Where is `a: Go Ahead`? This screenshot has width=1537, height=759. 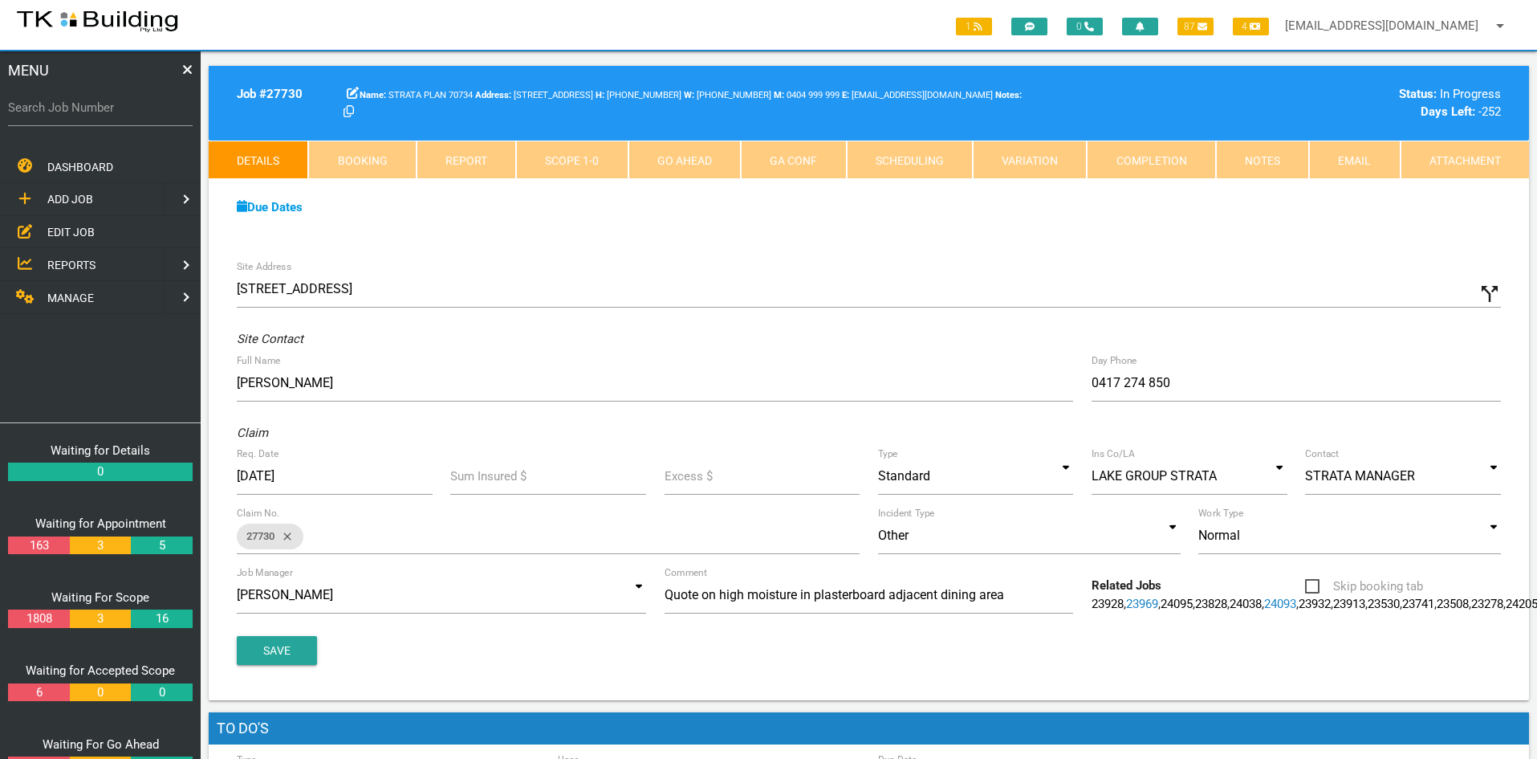
a: Go Ahead is located at coordinates (685, 160).